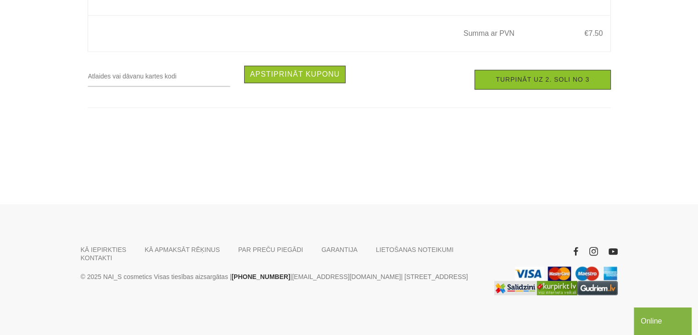 The height and width of the screenshot is (335, 698). I want to click on a: KONTAKTI, so click(96, 258).